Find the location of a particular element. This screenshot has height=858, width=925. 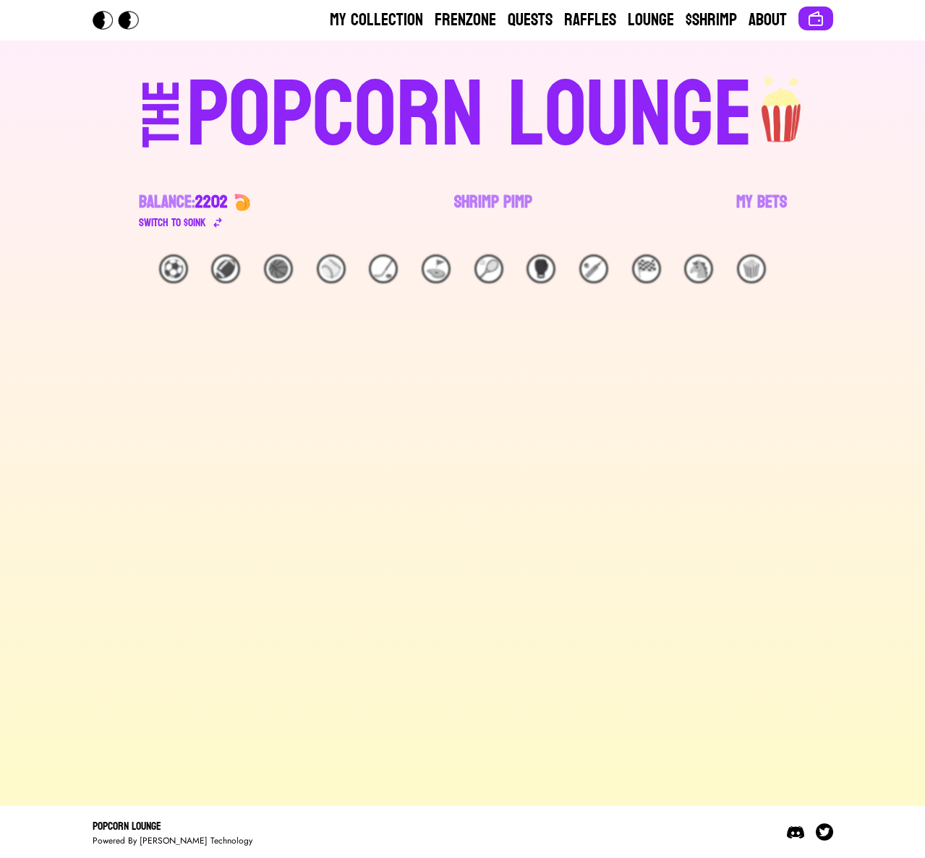

div: POPCORN LOUNGE is located at coordinates (469, 116).